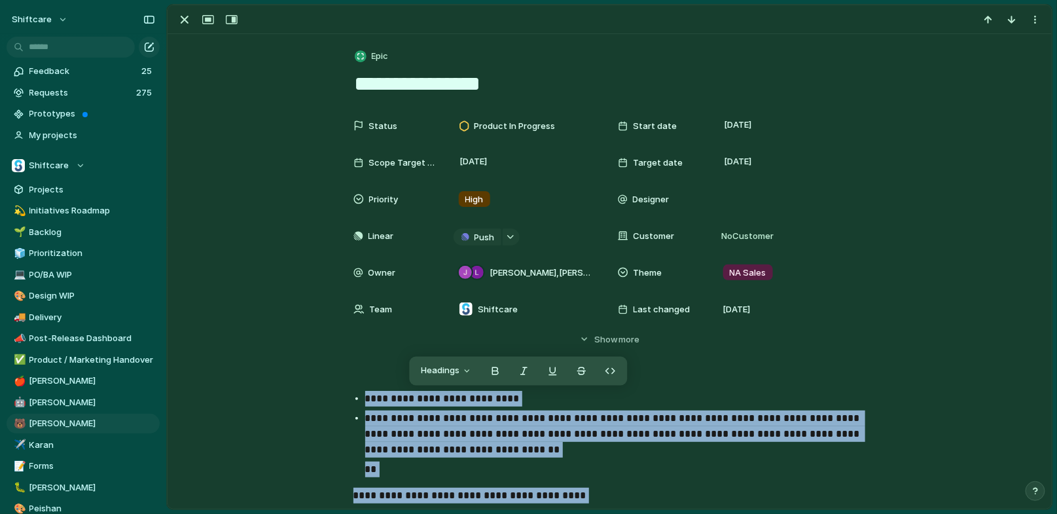  I want to click on a: 🌱Backlog, so click(83, 232).